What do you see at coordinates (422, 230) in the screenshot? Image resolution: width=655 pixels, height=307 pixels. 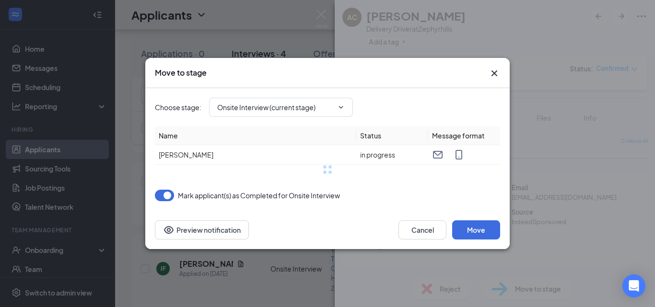 I see `button: Cancel` at bounding box center [422, 230].